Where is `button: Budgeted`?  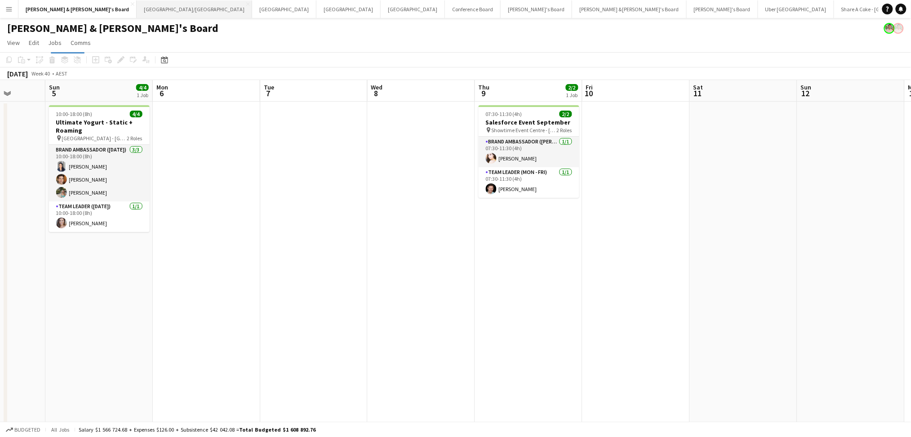
button: Budgeted is located at coordinates (23, 430).